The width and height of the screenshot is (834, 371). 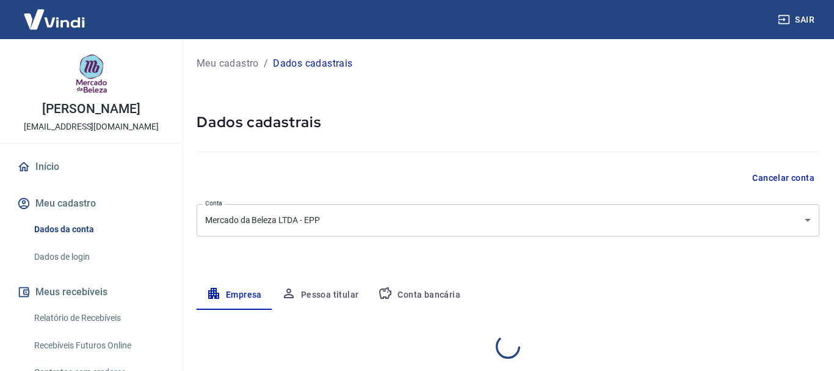 What do you see at coordinates (214, 203) in the screenshot?
I see `label: Conta` at bounding box center [214, 203].